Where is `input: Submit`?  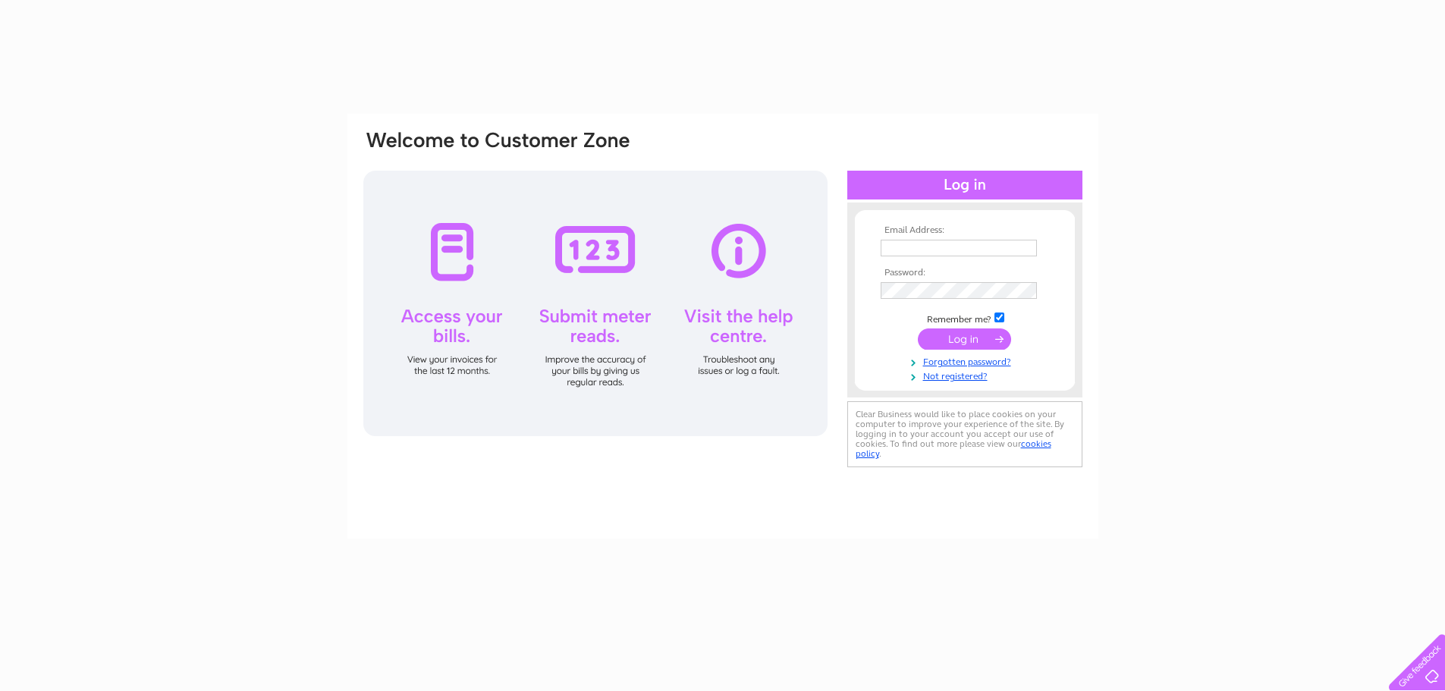
input: Submit is located at coordinates (964, 339).